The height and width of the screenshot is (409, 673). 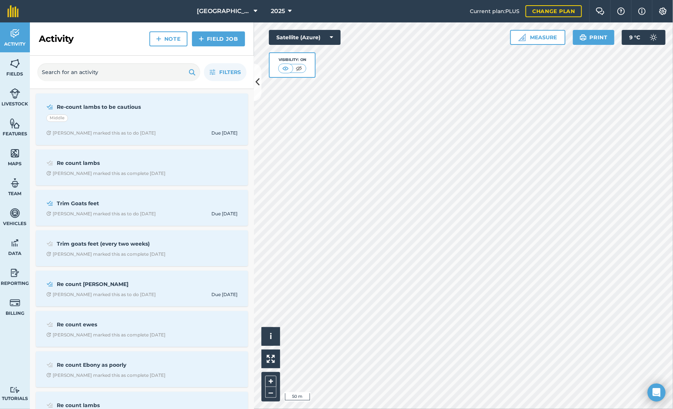 I want to click on a: Field Job, so click(x=219, y=39).